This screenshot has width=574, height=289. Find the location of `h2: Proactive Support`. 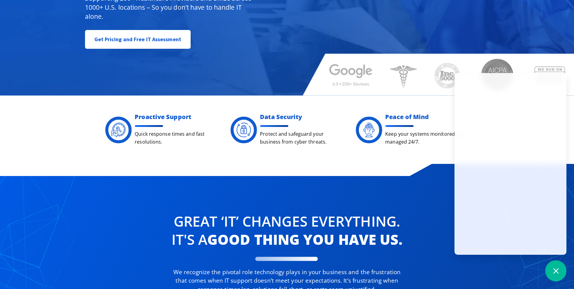

h2: Proactive Support is located at coordinates (175, 117).